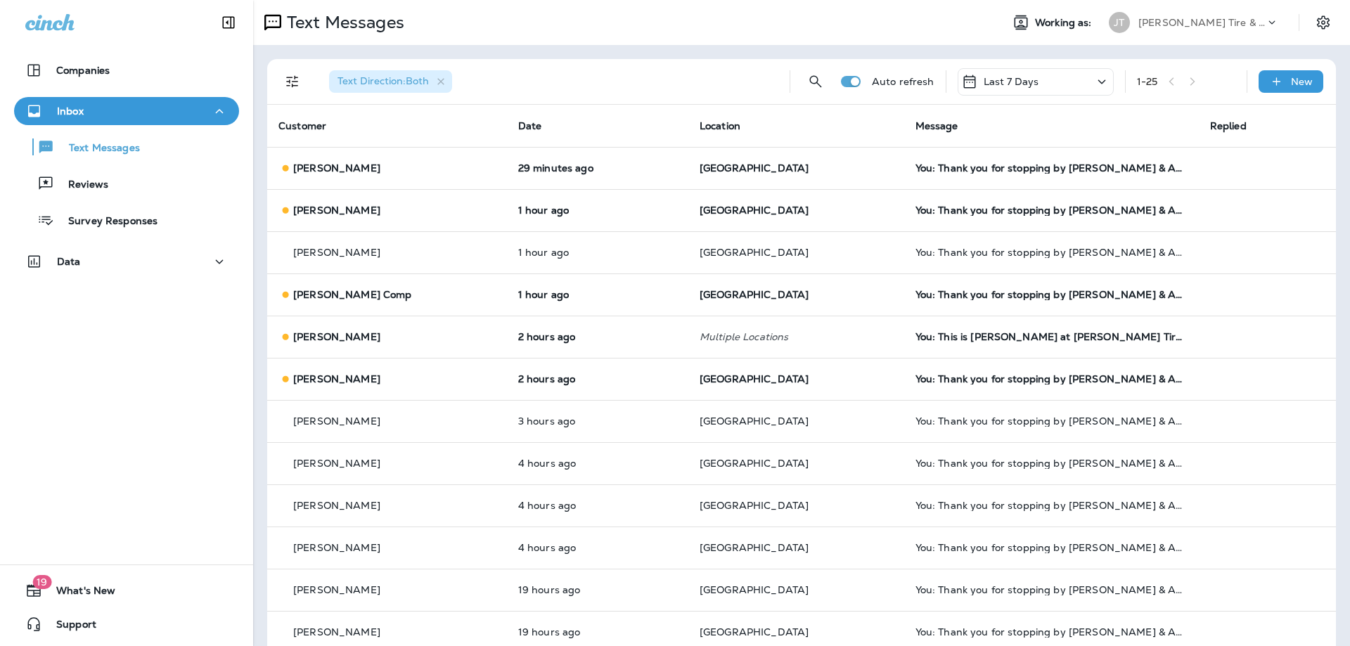 This screenshot has height=646, width=1350. Describe the element at coordinates (127, 111) in the screenshot. I see `button: Inbox` at that location.